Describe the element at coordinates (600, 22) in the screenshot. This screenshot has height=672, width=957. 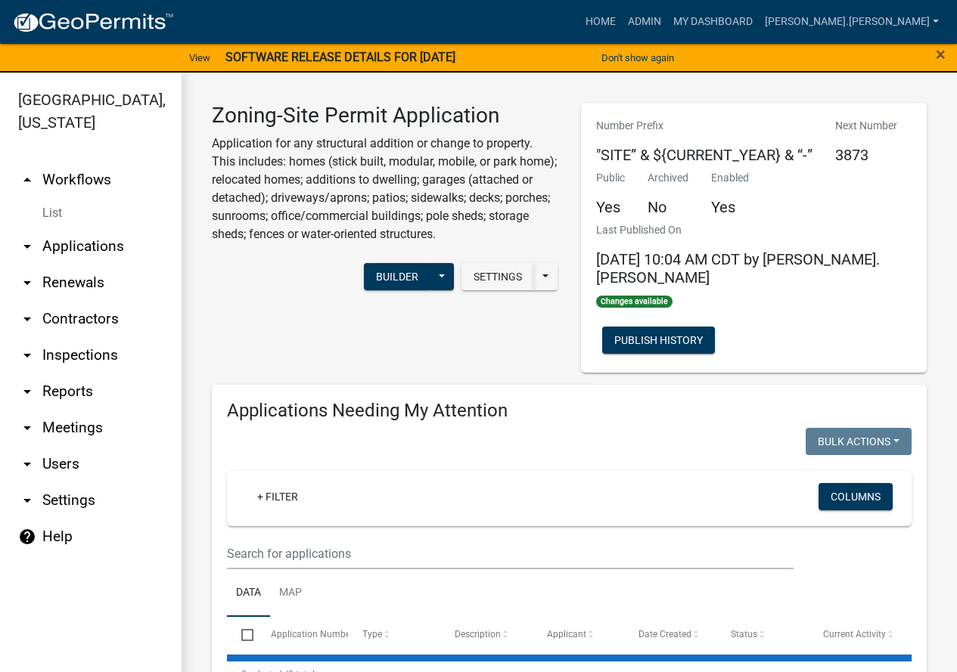
I see `a: Home` at that location.